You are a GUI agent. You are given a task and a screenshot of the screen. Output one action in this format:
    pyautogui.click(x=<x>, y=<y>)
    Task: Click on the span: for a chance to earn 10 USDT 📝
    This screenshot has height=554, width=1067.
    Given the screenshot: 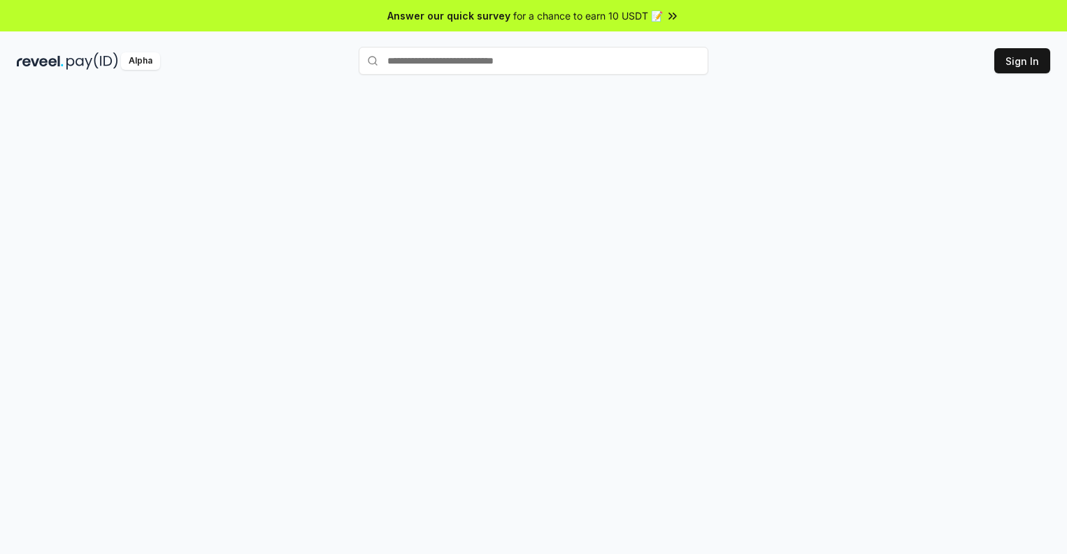 What is the action you would take?
    pyautogui.click(x=588, y=15)
    